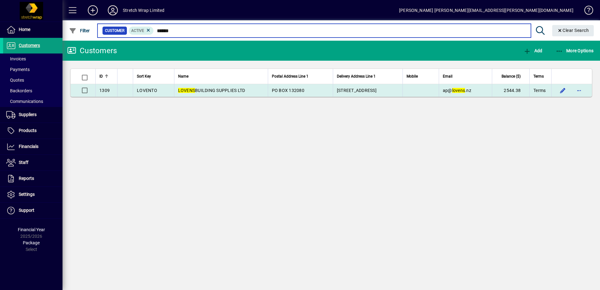 The image size is (600, 290). Describe the element at coordinates (33, 194) in the screenshot. I see `a: Settings` at that location.